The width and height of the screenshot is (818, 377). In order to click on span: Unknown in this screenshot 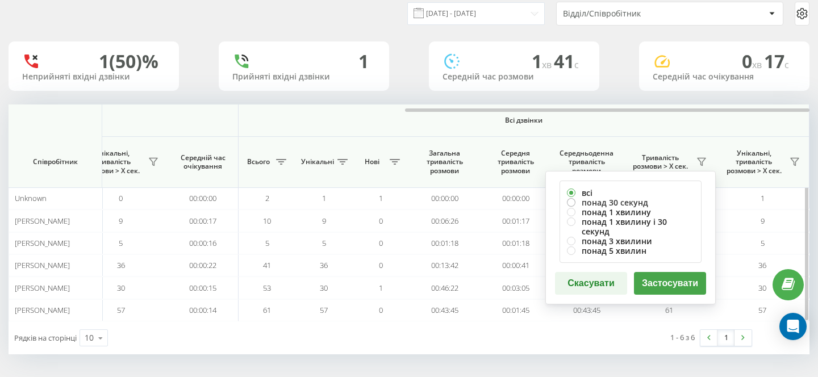, I will do `click(31, 198)`.